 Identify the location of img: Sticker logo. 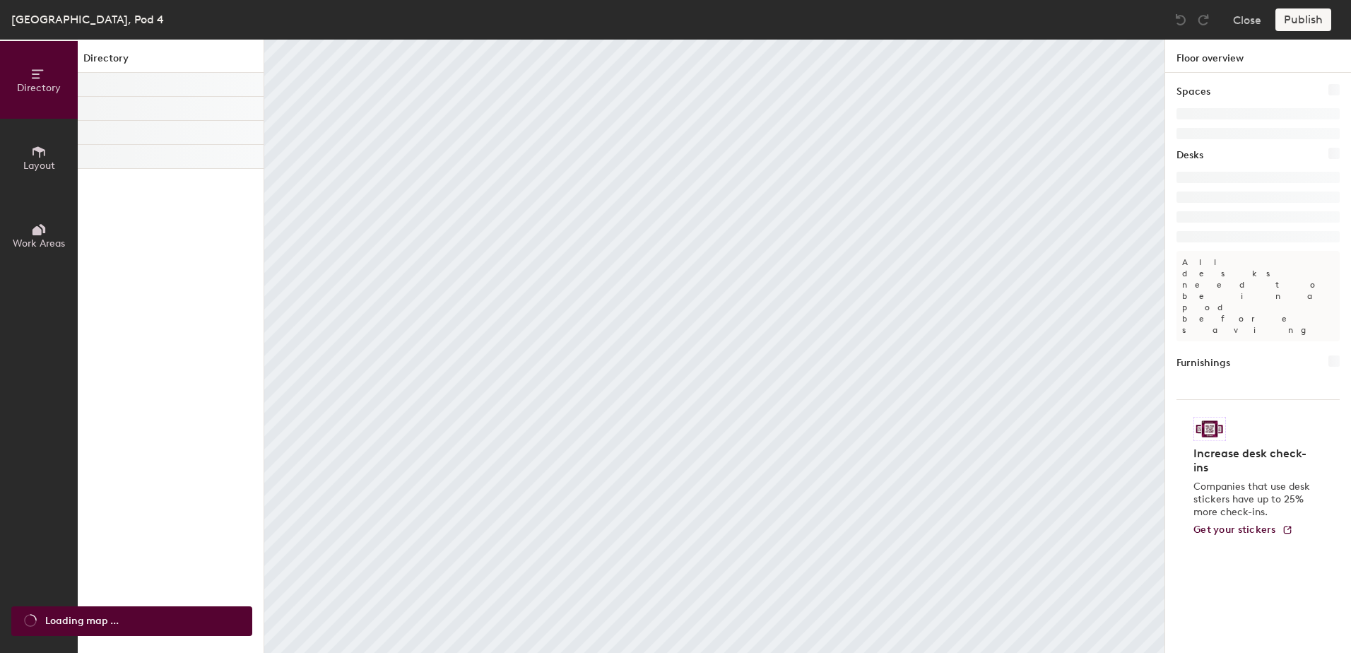
(1210, 429).